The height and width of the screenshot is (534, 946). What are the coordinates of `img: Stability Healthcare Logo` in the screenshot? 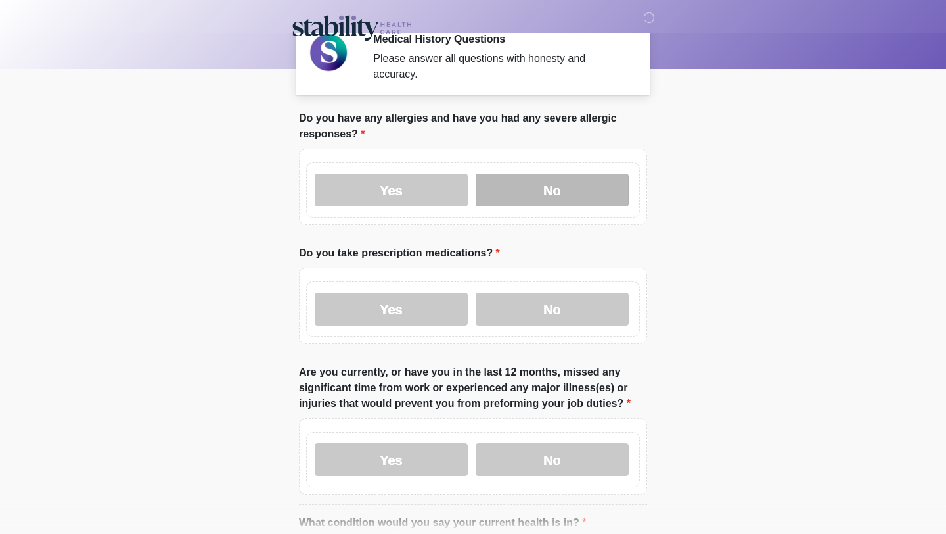 It's located at (352, 26).